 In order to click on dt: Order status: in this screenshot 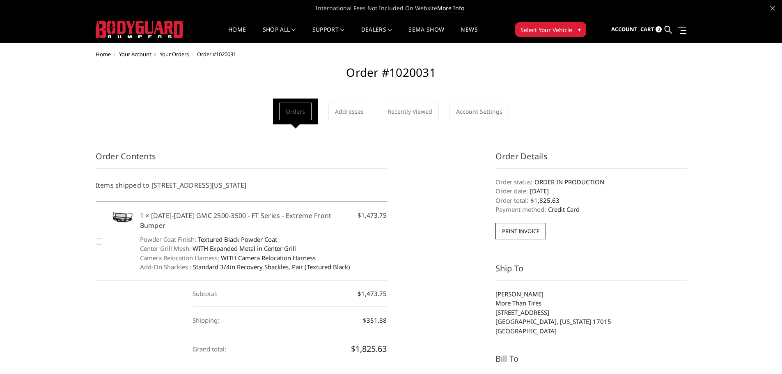, I will do `click(514, 182)`.